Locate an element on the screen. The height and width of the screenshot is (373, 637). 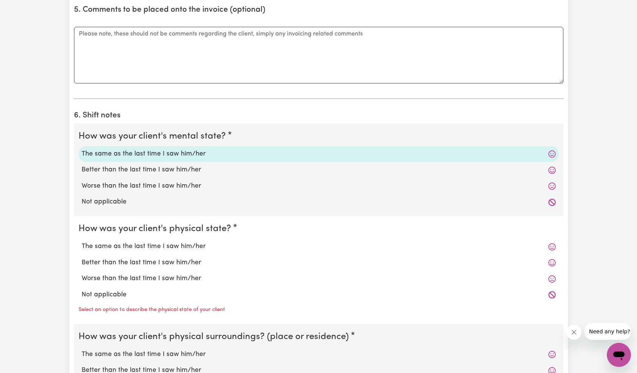
h2: 5. Comments to be placed onto the invoice (optional) is located at coordinates (319, 10).